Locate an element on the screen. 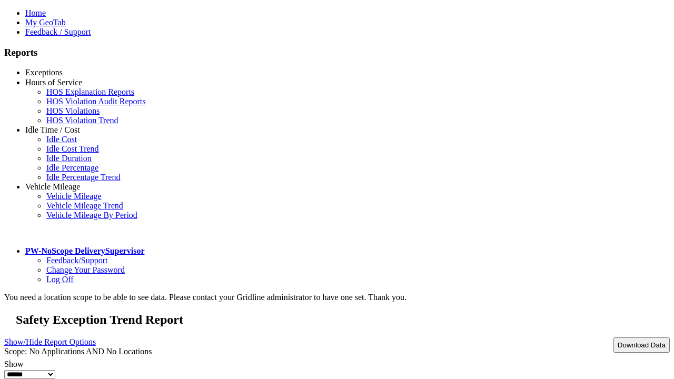 The image size is (674, 379). a: Idle Cost Trend is located at coordinates (73, 149).